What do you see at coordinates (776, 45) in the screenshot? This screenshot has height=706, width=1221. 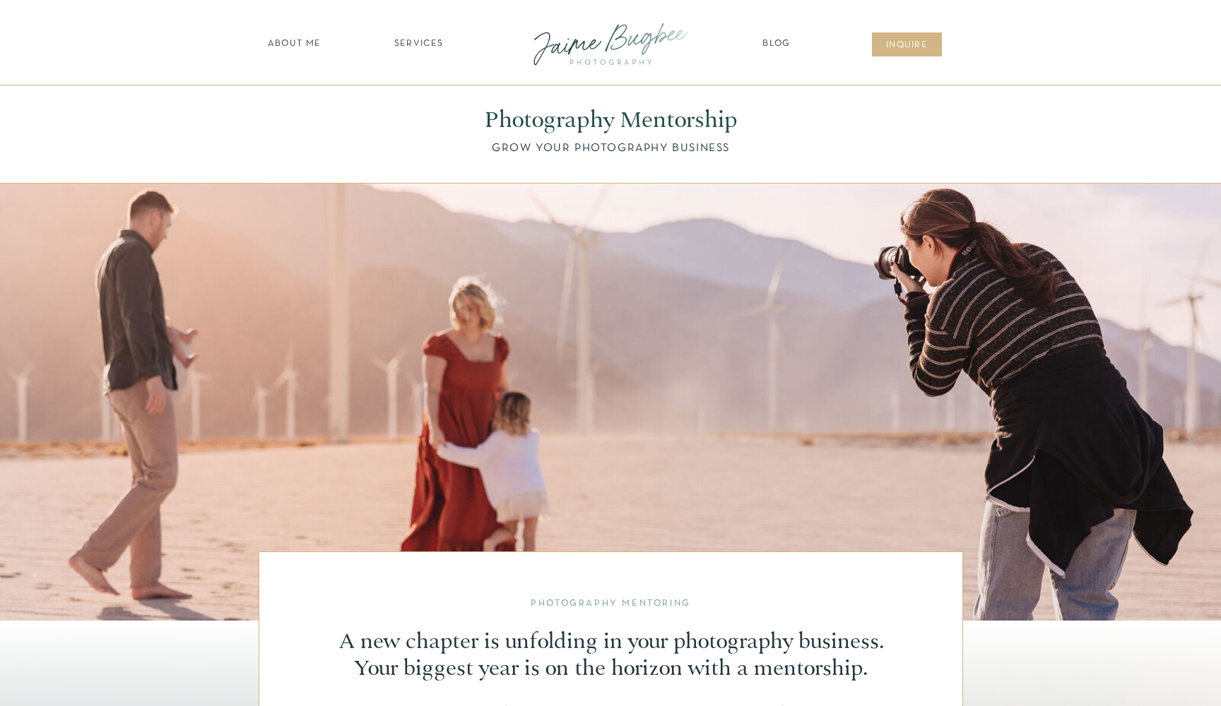 I see `a: Blog` at bounding box center [776, 45].